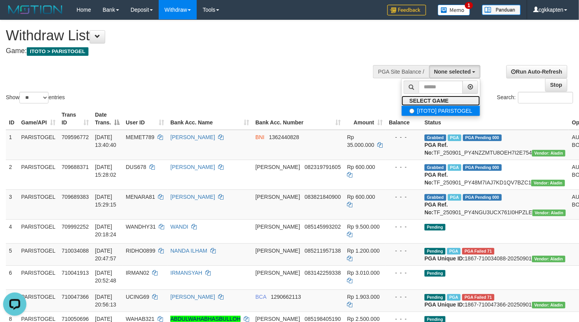  I want to click on h1: Withdraw List, so click(192, 36).